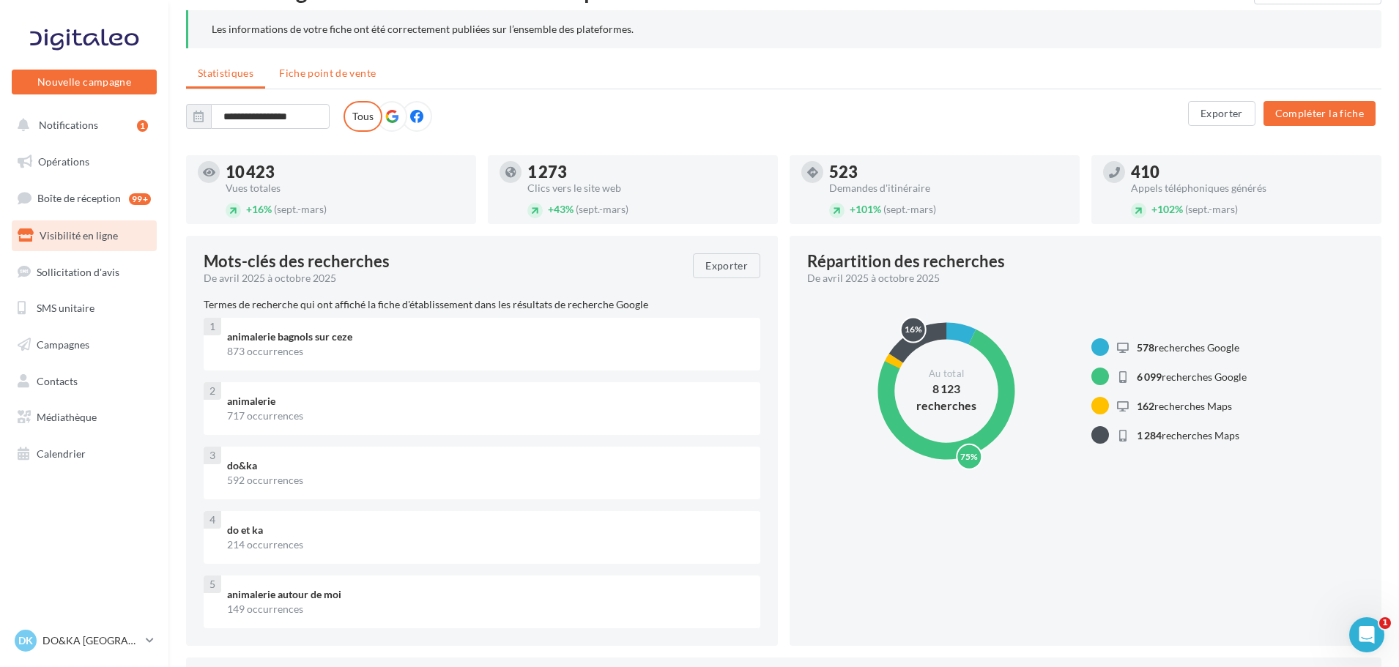 This screenshot has height=667, width=1399. Describe the element at coordinates (488, 352) in the screenshot. I see `div: 873 occurrences` at that location.